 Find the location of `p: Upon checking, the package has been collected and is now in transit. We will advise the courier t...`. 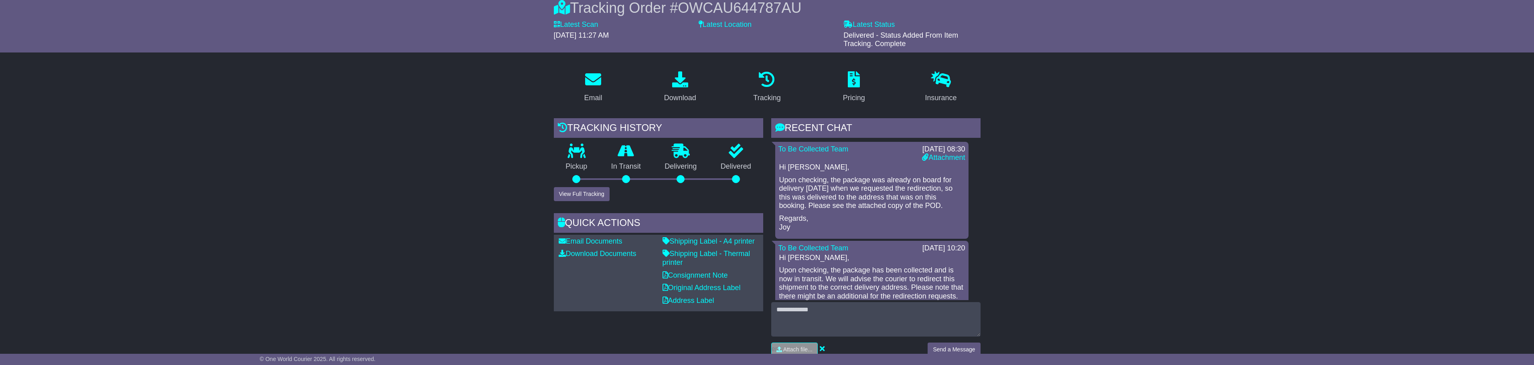

p: Upon checking, the package has been collected and is now in transit. We will advise the courier t... is located at coordinates (872, 284).